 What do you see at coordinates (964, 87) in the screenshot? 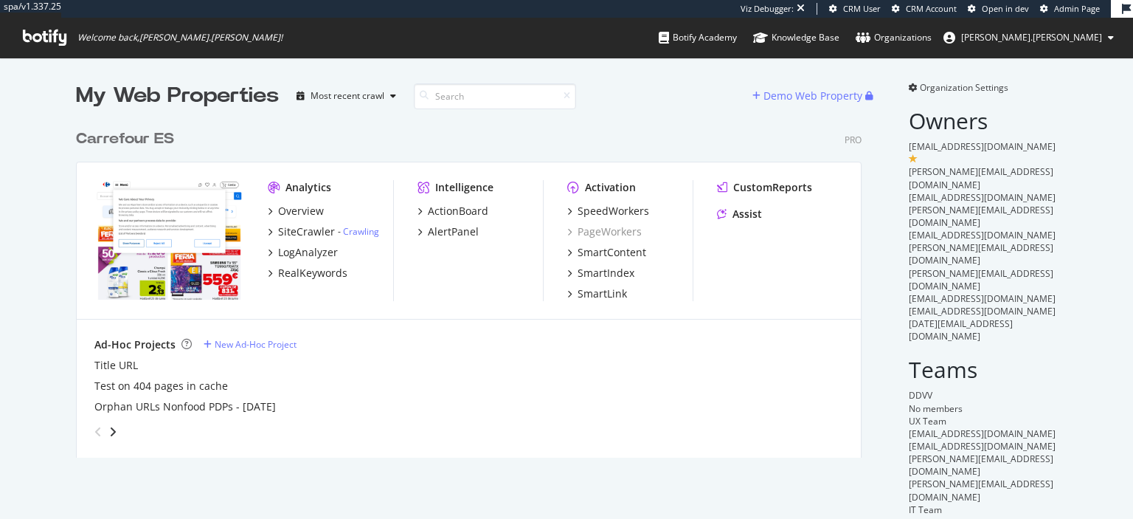
I see `span: Organization Settings` at bounding box center [964, 87].